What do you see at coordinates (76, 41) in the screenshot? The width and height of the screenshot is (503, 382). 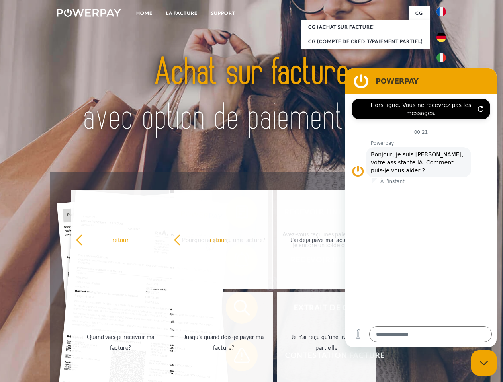 I see `label: Hors ligne. Vous ne recevrez pas les messages.` at bounding box center [76, 41].